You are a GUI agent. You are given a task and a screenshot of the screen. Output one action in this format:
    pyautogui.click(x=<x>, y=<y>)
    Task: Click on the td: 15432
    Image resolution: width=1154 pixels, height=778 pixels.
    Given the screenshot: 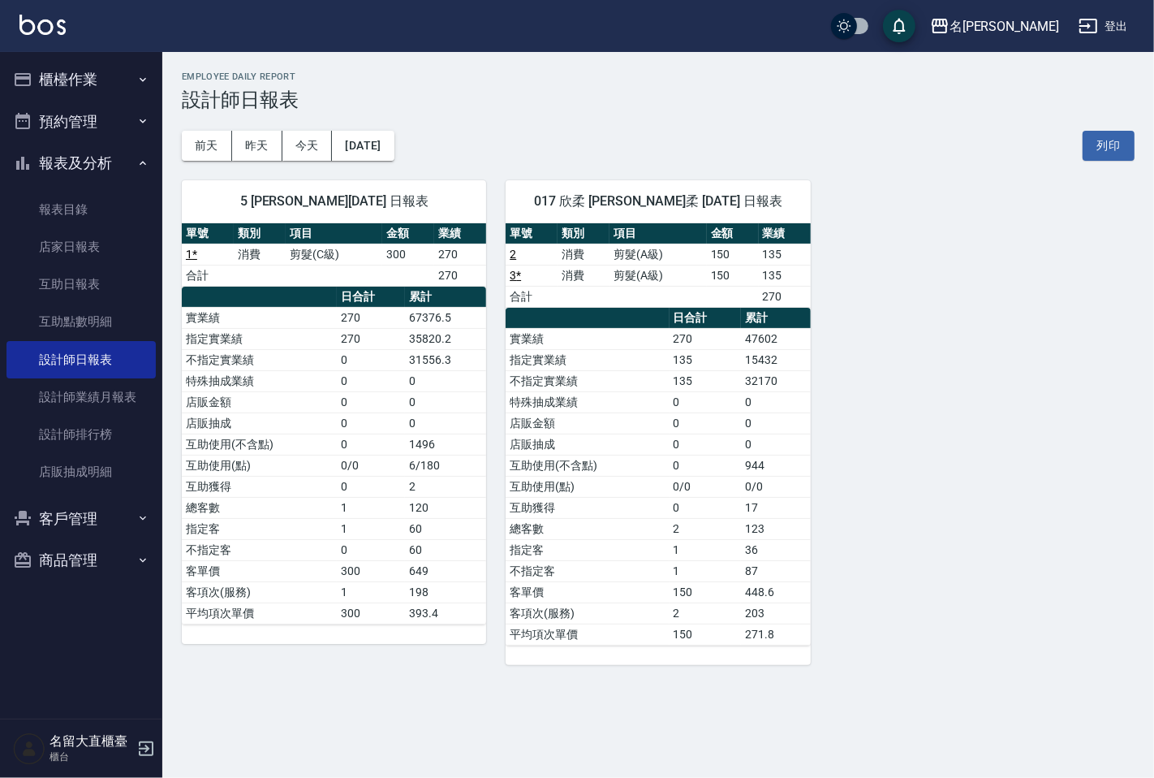 What is the action you would take?
    pyautogui.click(x=775, y=360)
    